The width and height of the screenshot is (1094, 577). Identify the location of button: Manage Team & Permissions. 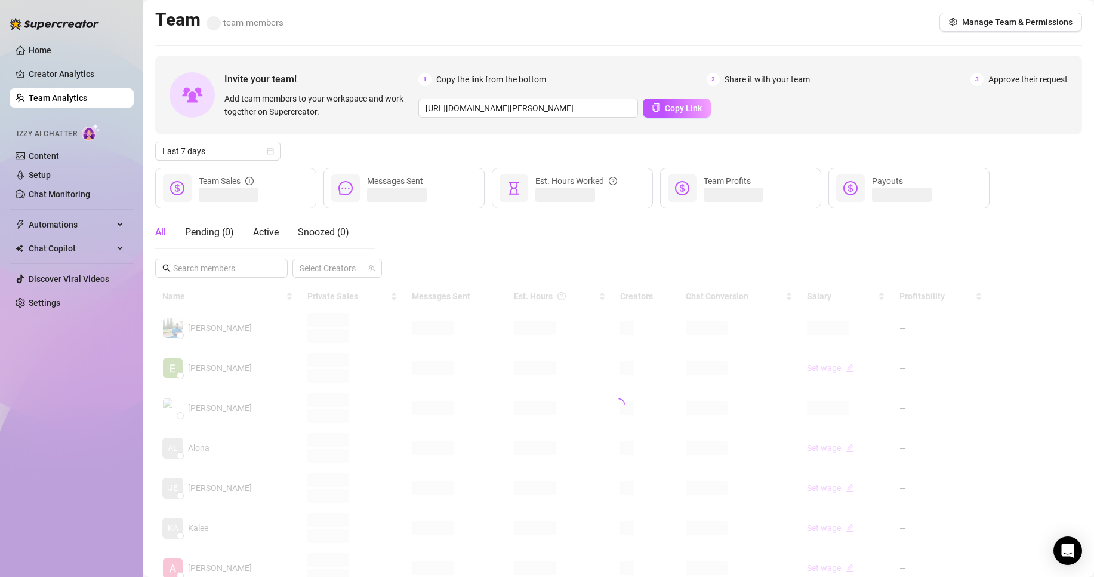
(1011, 22).